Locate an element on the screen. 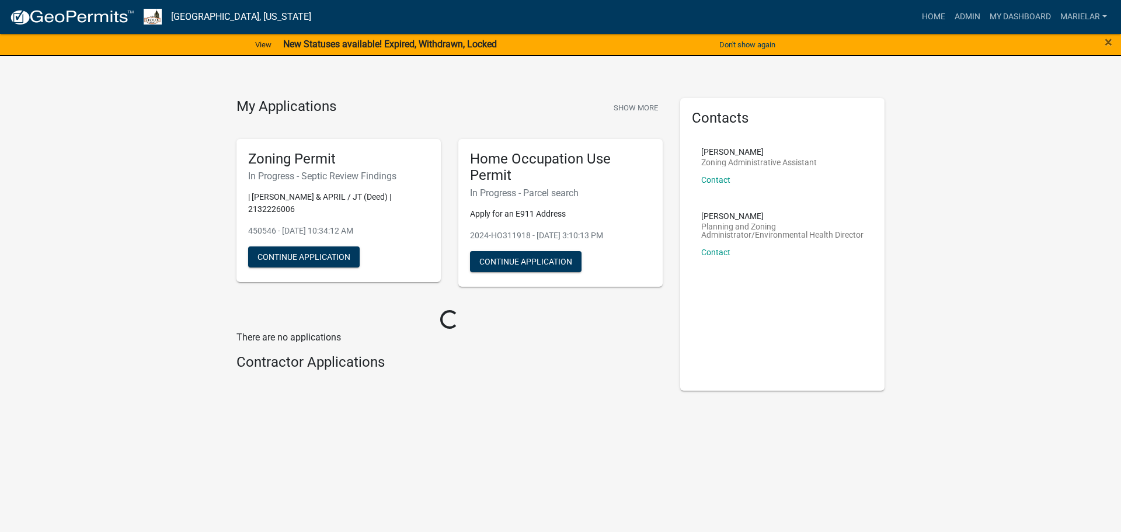 This screenshot has width=1121, height=532. wm-workflow-list-section: Contractor Applications is located at coordinates (450, 364).